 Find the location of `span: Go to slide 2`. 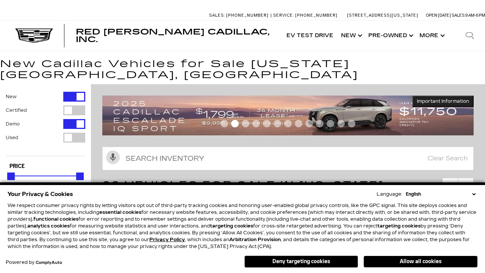

span: Go to slide 2 is located at coordinates (235, 123).